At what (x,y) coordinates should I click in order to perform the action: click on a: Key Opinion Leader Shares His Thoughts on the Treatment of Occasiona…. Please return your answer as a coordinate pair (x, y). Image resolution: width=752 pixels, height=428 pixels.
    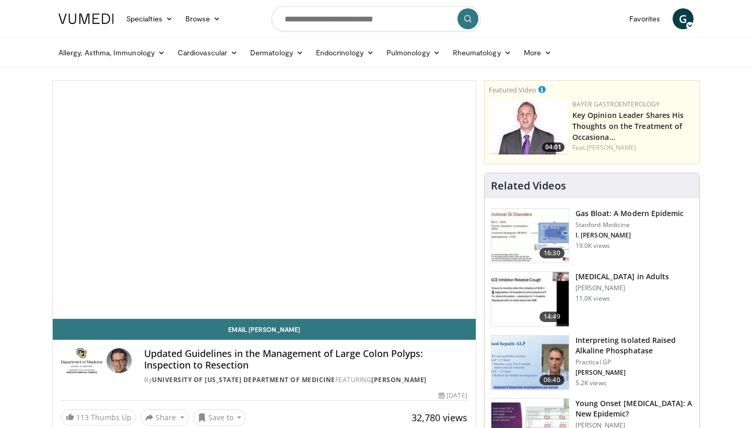
    Looking at the image, I should click on (628, 126).